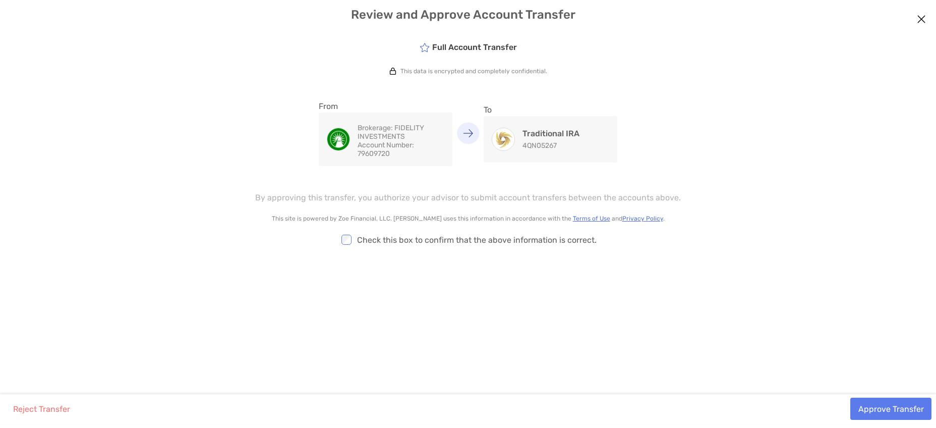  I want to click on p: FIDELITY INVESTMENTS, so click(401, 132).